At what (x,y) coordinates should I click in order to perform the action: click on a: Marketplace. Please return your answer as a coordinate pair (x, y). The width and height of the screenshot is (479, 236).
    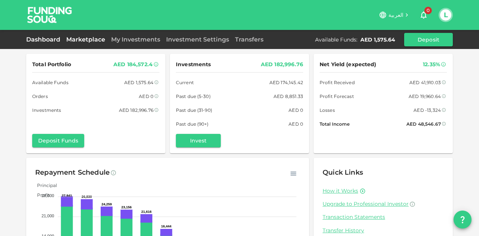
    Looking at the image, I should click on (86, 39).